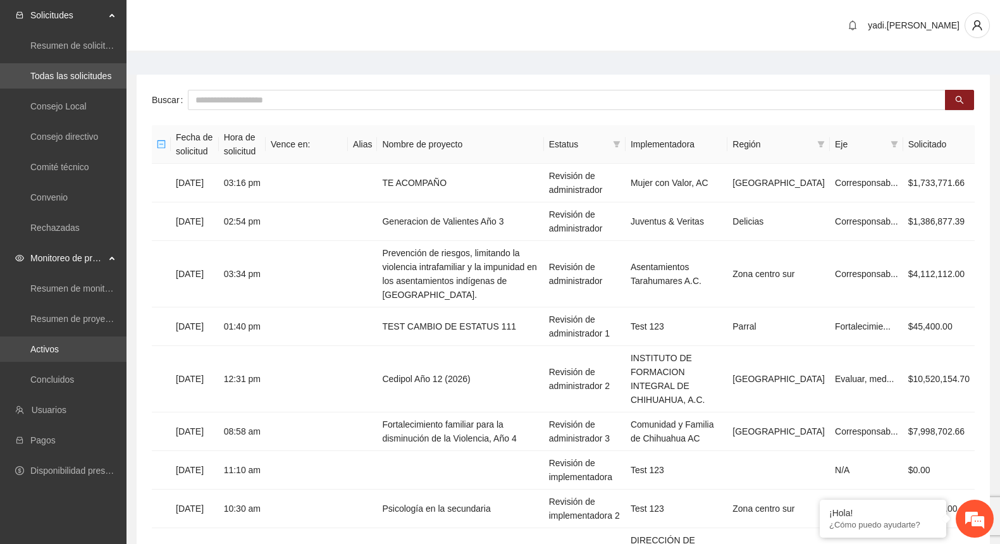 The image size is (1000, 544). What do you see at coordinates (223, 22) in the screenshot?
I see `div: Minimizar ventana de chat en vivo` at bounding box center [223, 22].